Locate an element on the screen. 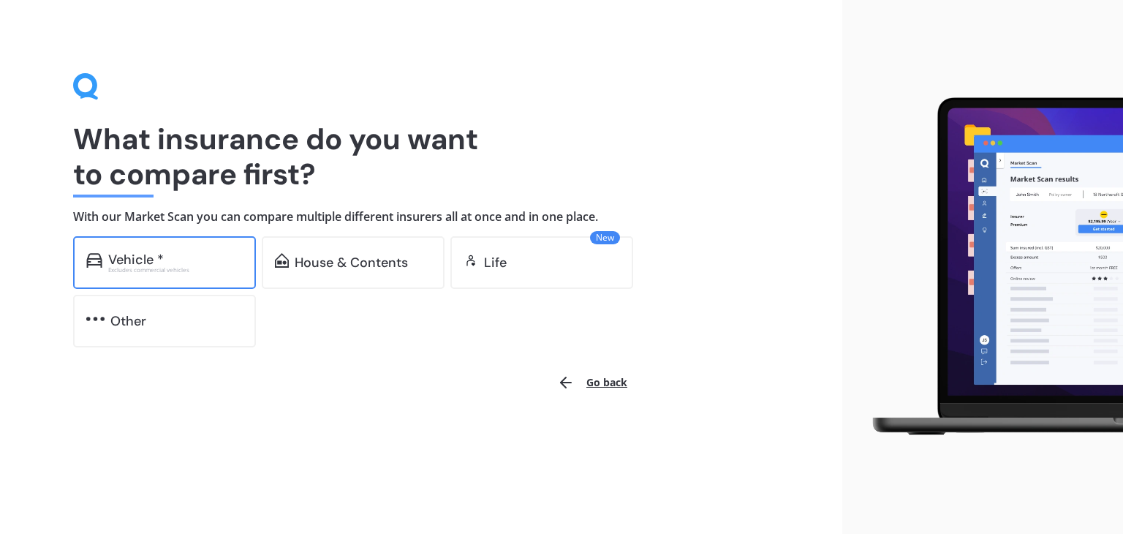 Image resolution: width=1123 pixels, height=534 pixels. img: other.81dba5aafe580aa69f38.svg is located at coordinates (95, 319).